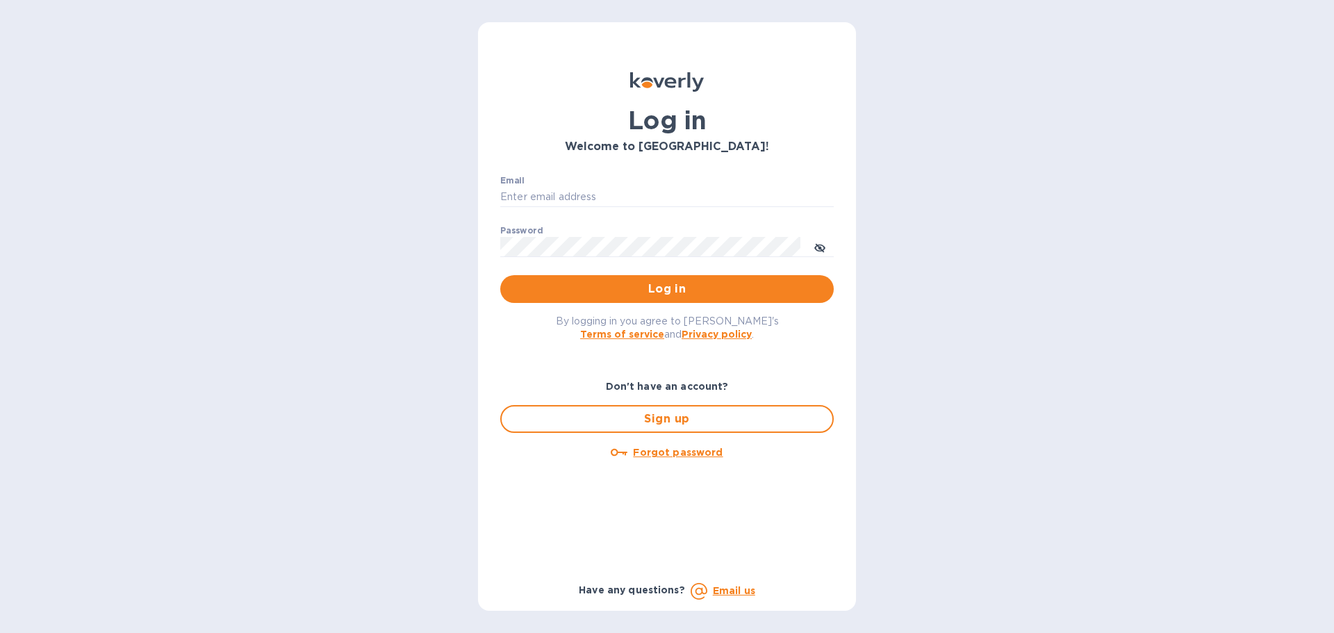 Image resolution: width=1334 pixels, height=633 pixels. Describe the element at coordinates (717, 334) in the screenshot. I see `b: Privacy policy` at that location.